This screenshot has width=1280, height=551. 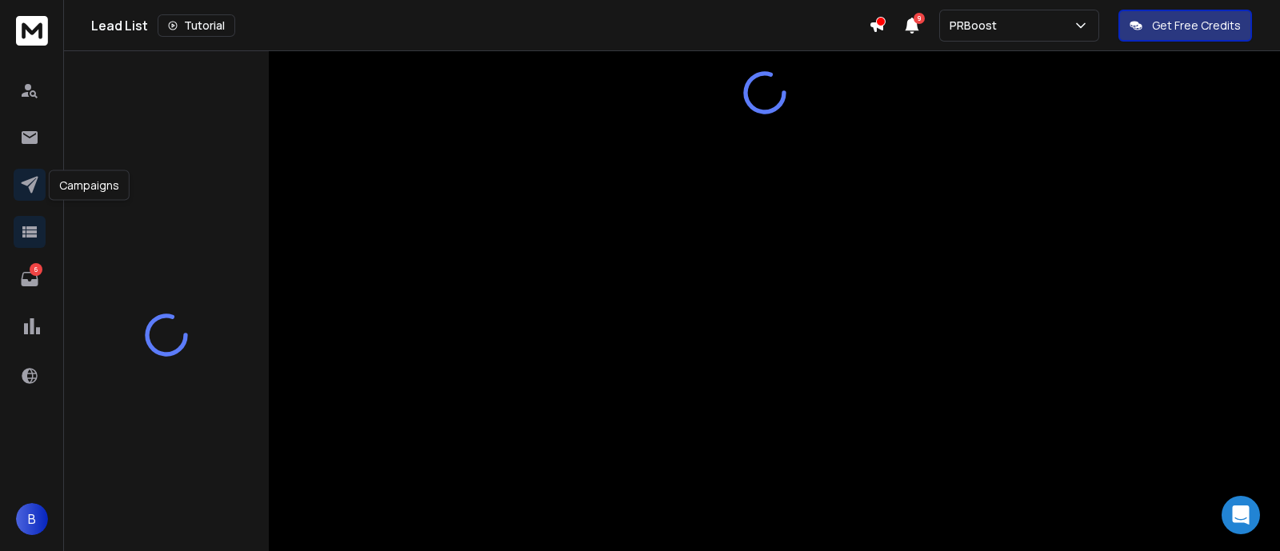 I want to click on button: Tutorial, so click(x=196, y=26).